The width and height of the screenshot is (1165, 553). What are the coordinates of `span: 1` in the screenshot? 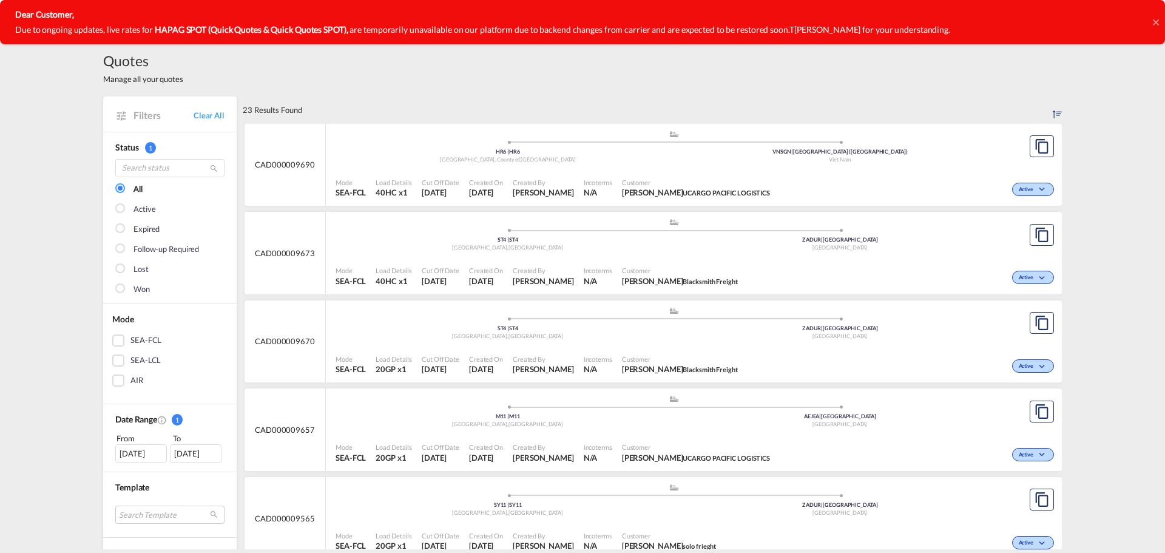 It's located at (151, 148).